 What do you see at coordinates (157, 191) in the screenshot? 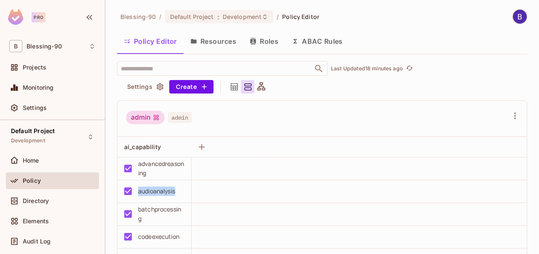
I see `div: audioanalysis` at bounding box center [157, 191].